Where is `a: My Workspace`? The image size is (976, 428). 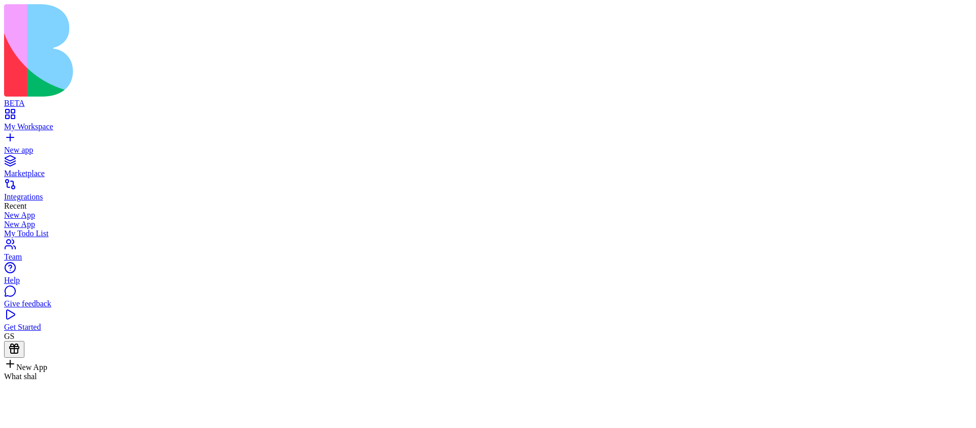 a: My Workspace is located at coordinates (488, 122).